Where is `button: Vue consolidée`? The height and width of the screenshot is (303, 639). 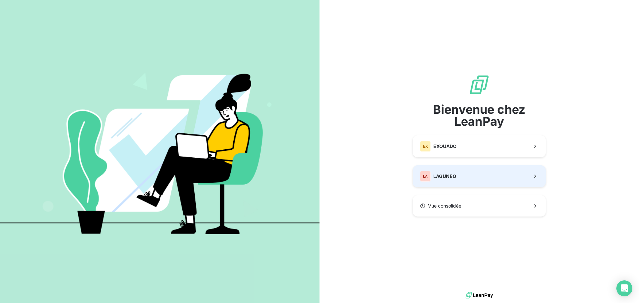 button: Vue consolidée is located at coordinates (479, 206).